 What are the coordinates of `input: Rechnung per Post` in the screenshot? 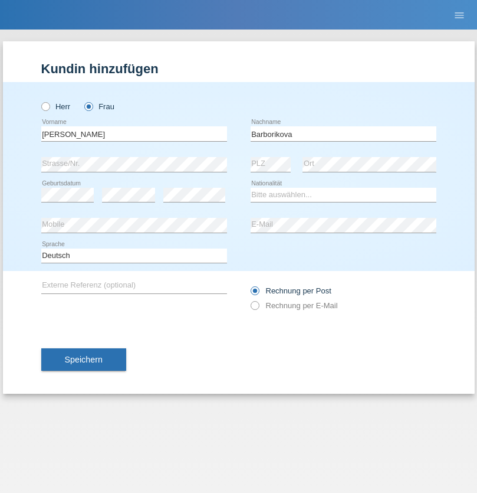 It's located at (254, 293).